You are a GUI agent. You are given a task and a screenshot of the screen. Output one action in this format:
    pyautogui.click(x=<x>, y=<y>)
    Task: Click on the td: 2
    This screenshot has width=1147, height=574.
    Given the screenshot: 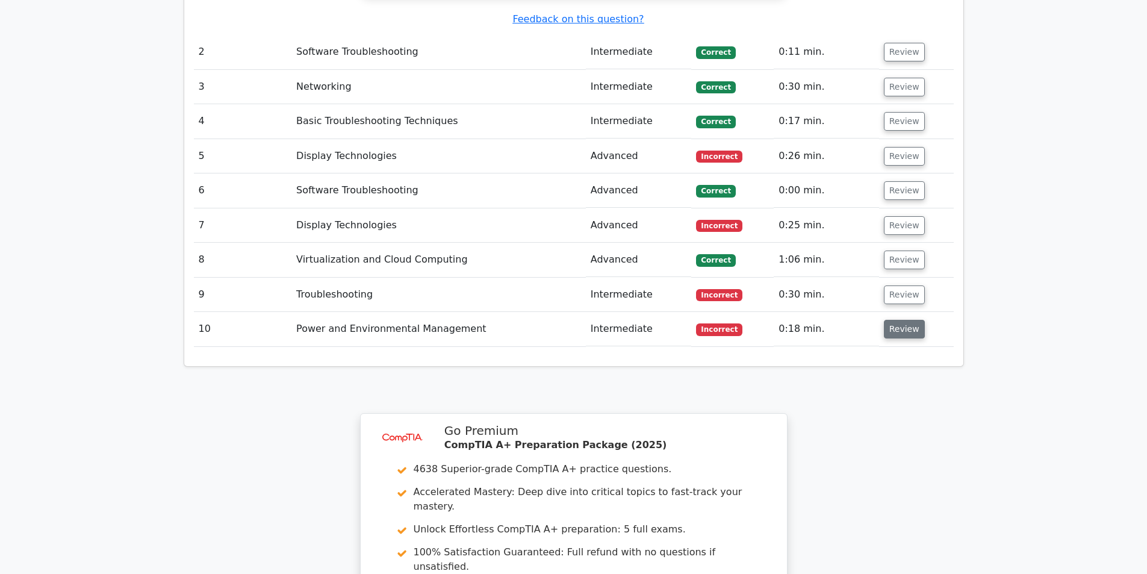 What is the action you would take?
    pyautogui.click(x=243, y=52)
    